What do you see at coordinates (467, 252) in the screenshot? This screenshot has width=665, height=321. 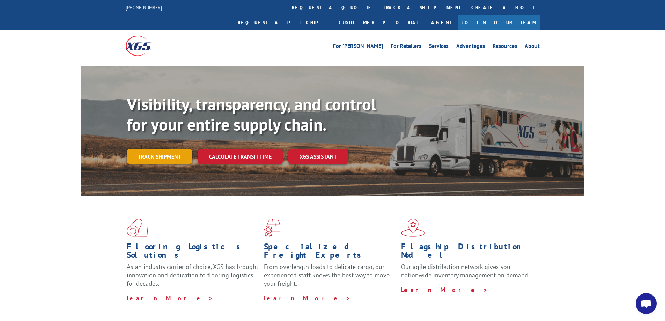 I see `h1: Flagship Distribution Model` at bounding box center [467, 252].